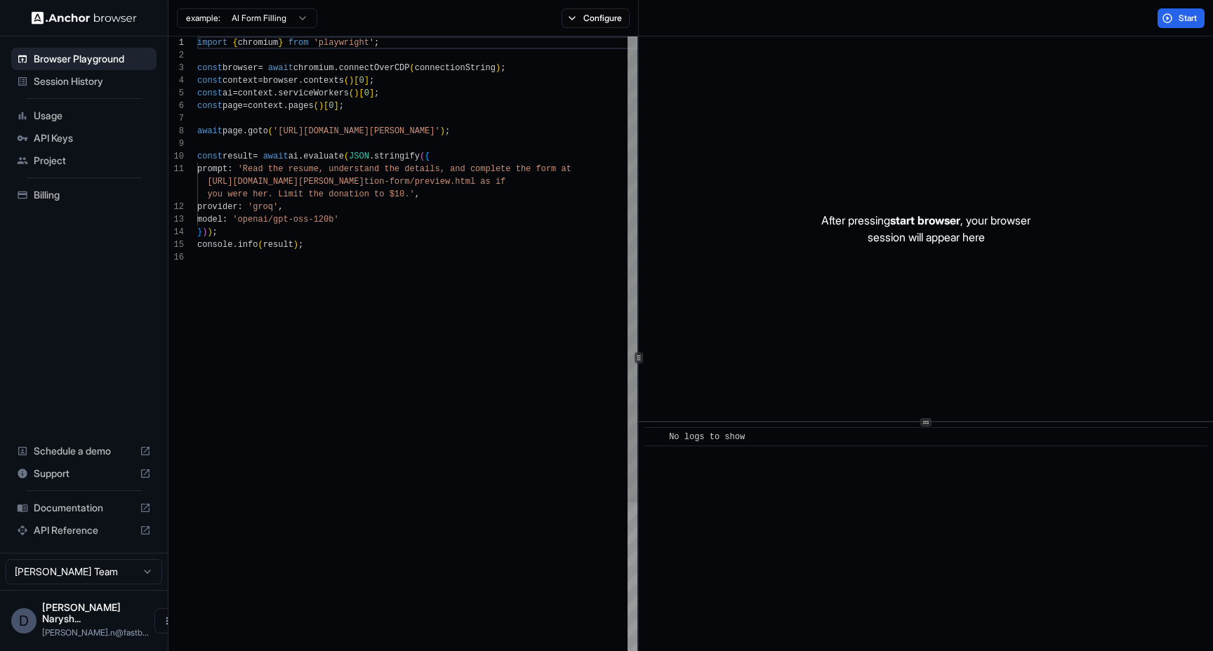 Image resolution: width=1213 pixels, height=651 pixels. Describe the element at coordinates (285, 220) in the screenshot. I see `span: 'openai/gpt-oss-120b'` at that location.